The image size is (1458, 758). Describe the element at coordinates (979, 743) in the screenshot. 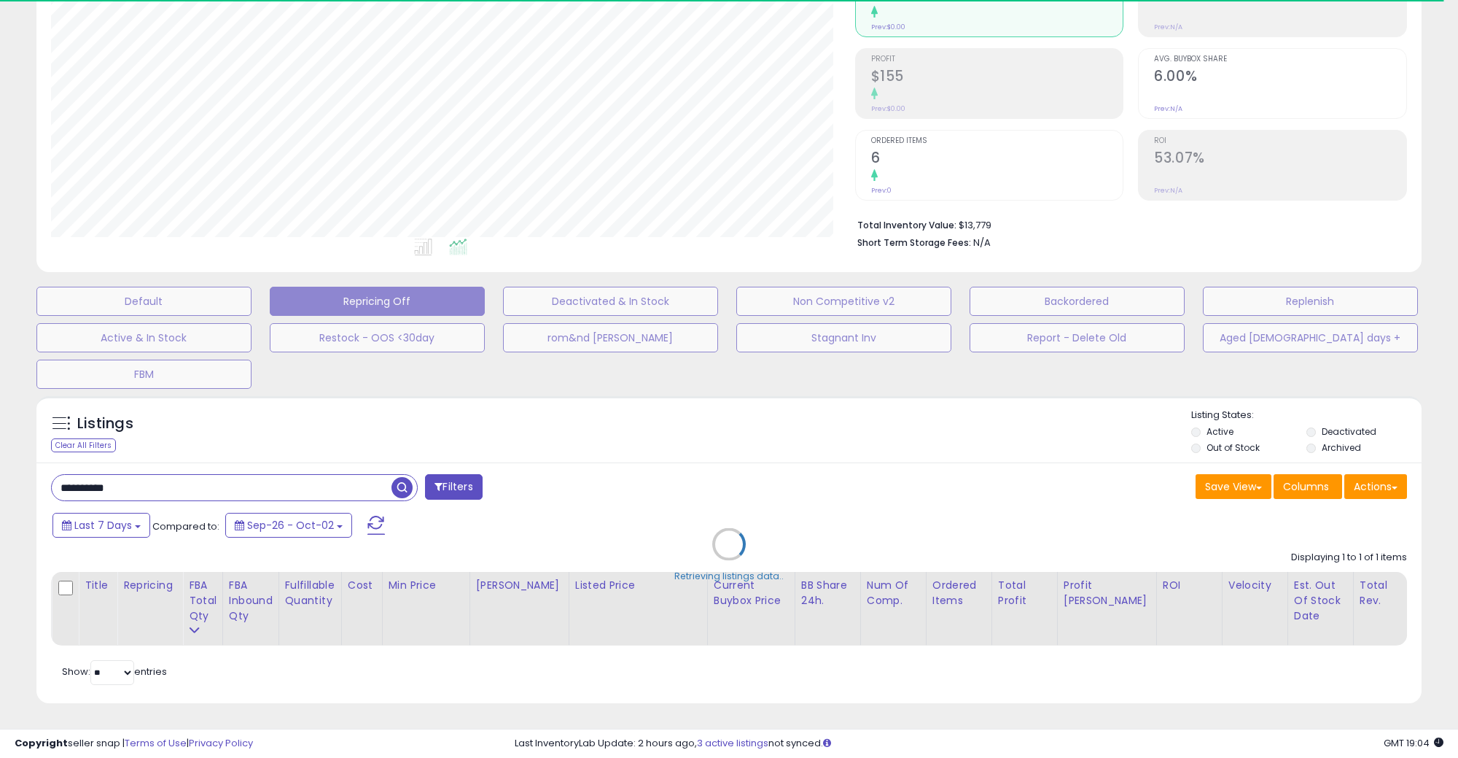

I see `div: Last InventoryLab Update: 2 hours ago, not synced.` at that location.